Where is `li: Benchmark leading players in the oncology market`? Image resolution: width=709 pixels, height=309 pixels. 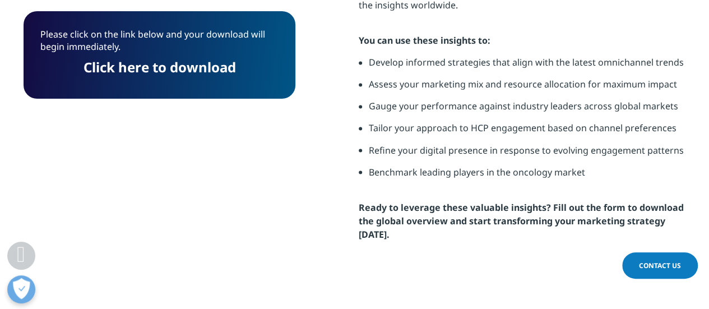
li: Benchmark leading players in the oncology market is located at coordinates (527, 176).